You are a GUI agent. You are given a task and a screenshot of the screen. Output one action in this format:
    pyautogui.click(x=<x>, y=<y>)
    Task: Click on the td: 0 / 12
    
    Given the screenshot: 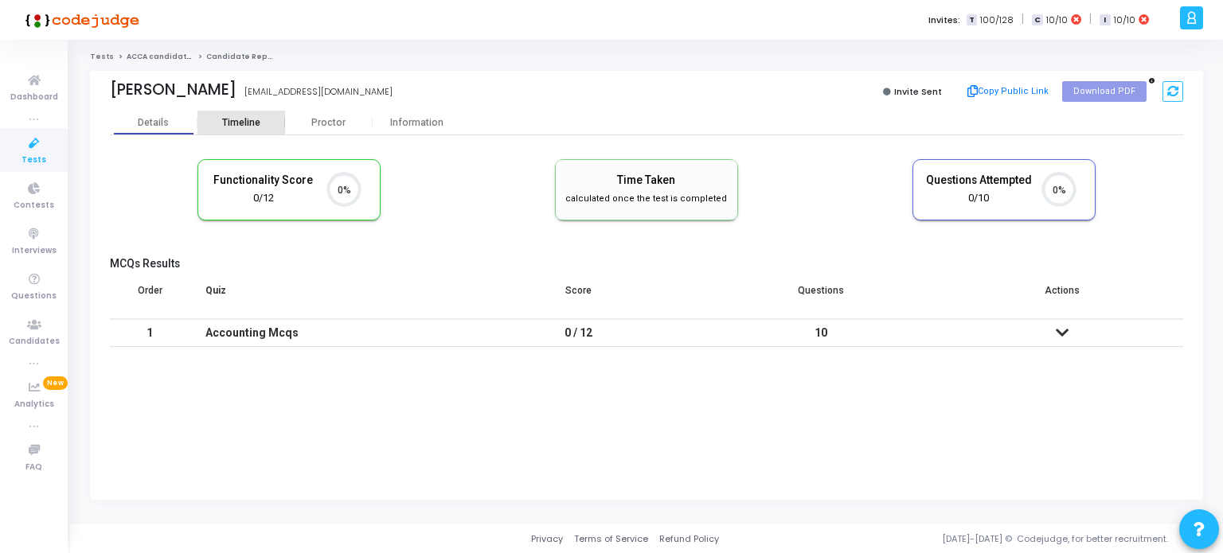 What is the action you would take?
    pyautogui.click(x=579, y=333)
    